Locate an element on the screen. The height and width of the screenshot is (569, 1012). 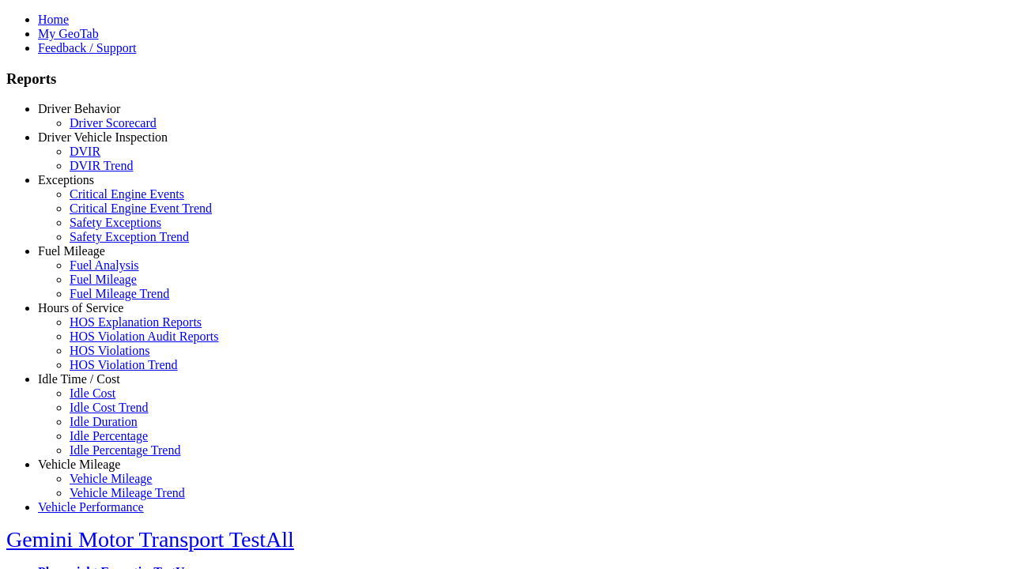
a: Idle Time / Cost is located at coordinates (79, 379).